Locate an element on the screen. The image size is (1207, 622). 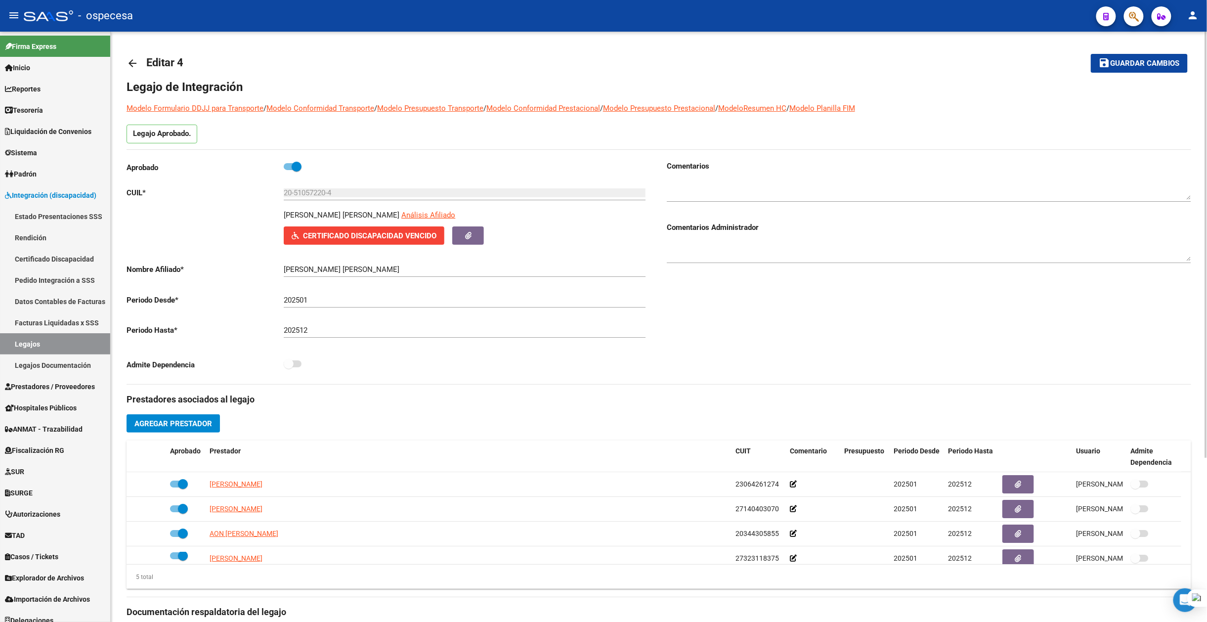
h3: Documentación respaldatoria del legajo is located at coordinates (659, 612).